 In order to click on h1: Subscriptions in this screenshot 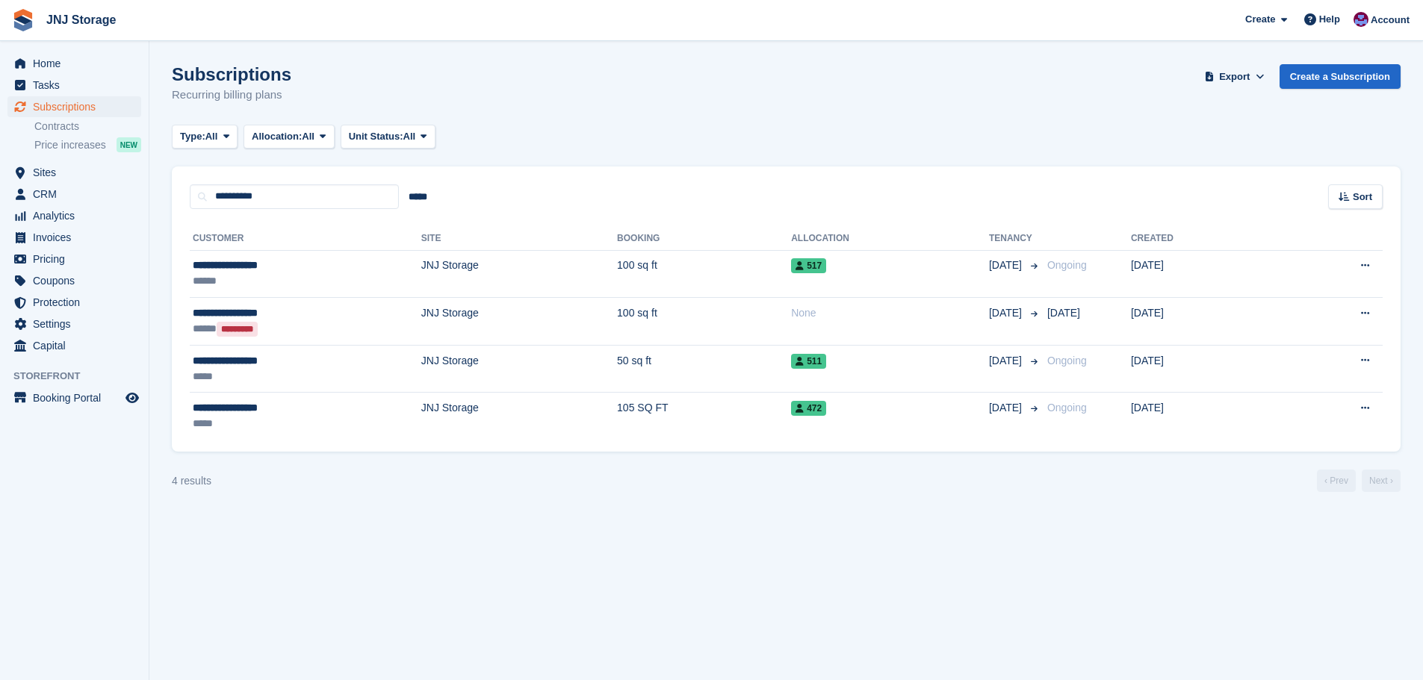, I will do `click(231, 74)`.